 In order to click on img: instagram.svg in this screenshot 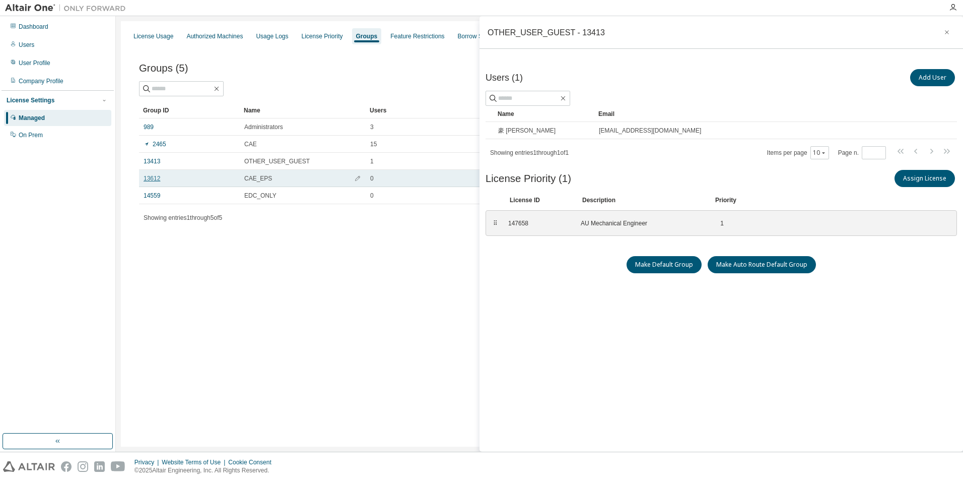, I will do `click(83, 466)`.